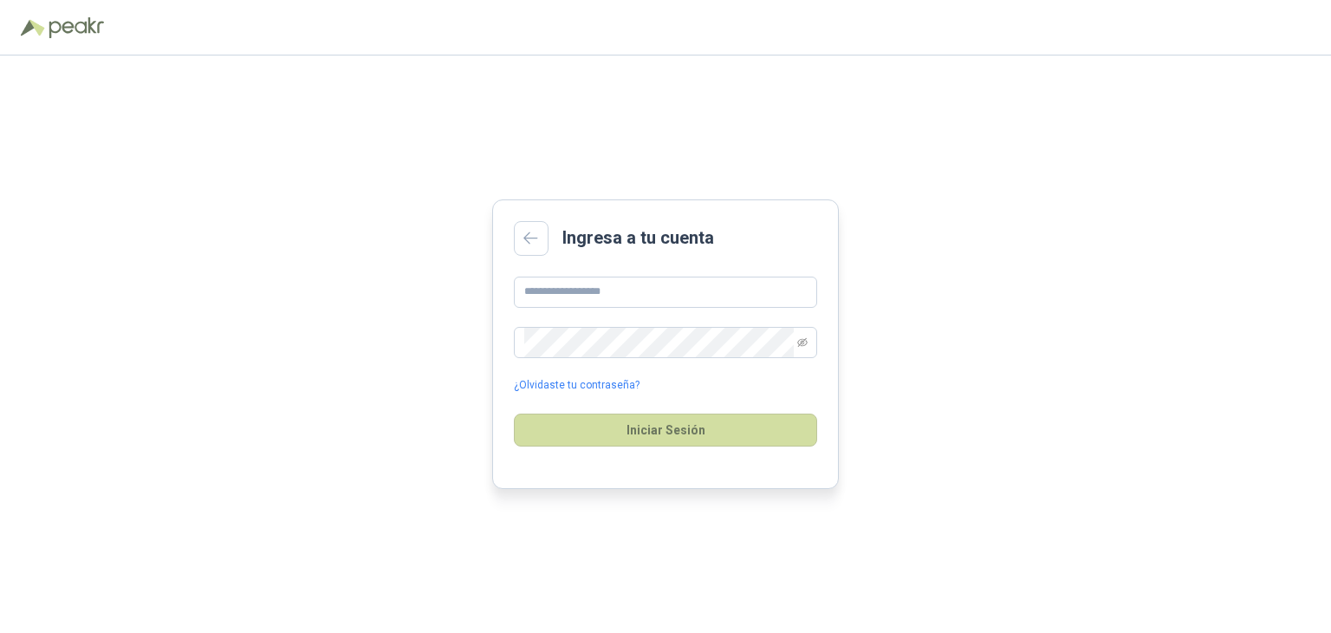  Describe the element at coordinates (576, 385) in the screenshot. I see `a: ¿Olvidaste tu contraseña?` at that location.